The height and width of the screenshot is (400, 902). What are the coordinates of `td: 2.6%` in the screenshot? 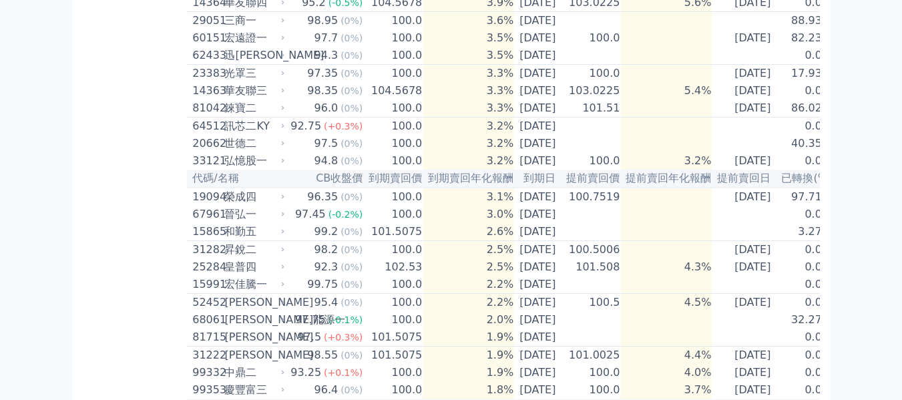 It's located at (468, 232).